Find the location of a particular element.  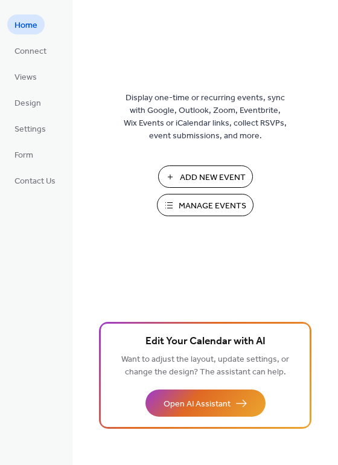

button: Add New Event is located at coordinates (206, 176).